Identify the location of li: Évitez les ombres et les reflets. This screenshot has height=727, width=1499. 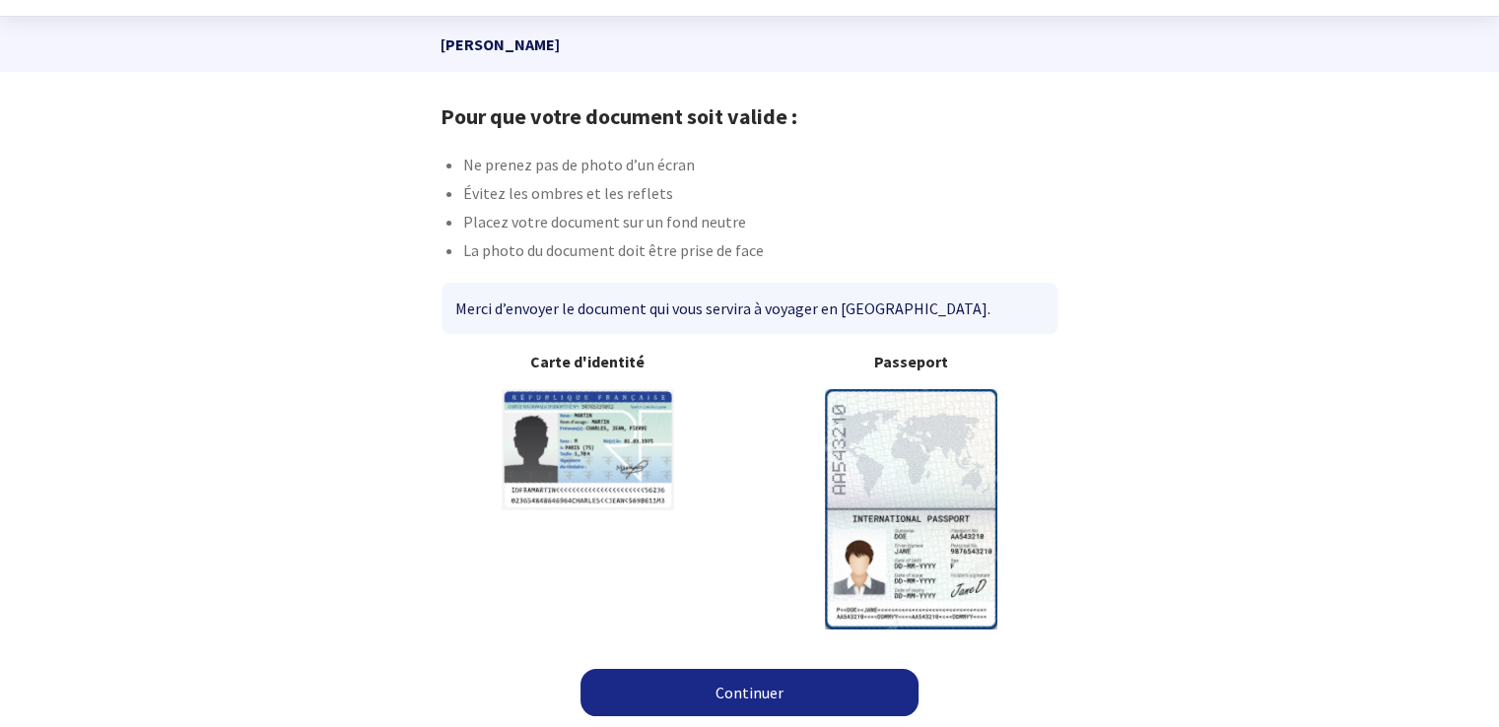
(761, 195).